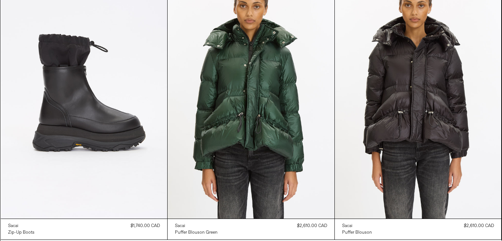 Image resolution: width=502 pixels, height=241 pixels. I want to click on a: Puffer Blouson, so click(357, 233).